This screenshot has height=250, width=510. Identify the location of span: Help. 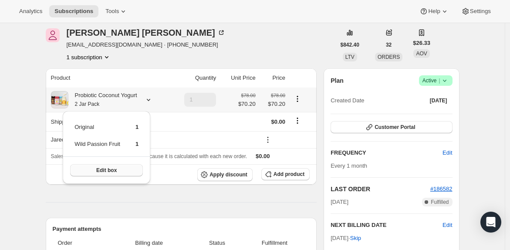
(433, 11).